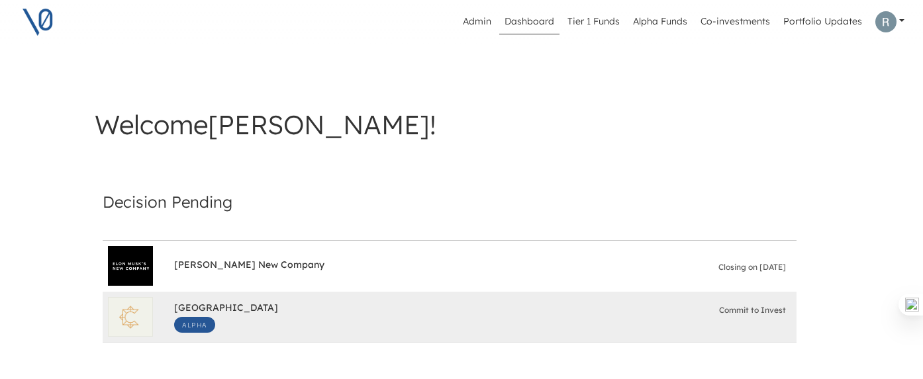 This screenshot has width=923, height=379. What do you see at coordinates (912, 305) in the screenshot?
I see `img: one_i.png` at bounding box center [912, 305].